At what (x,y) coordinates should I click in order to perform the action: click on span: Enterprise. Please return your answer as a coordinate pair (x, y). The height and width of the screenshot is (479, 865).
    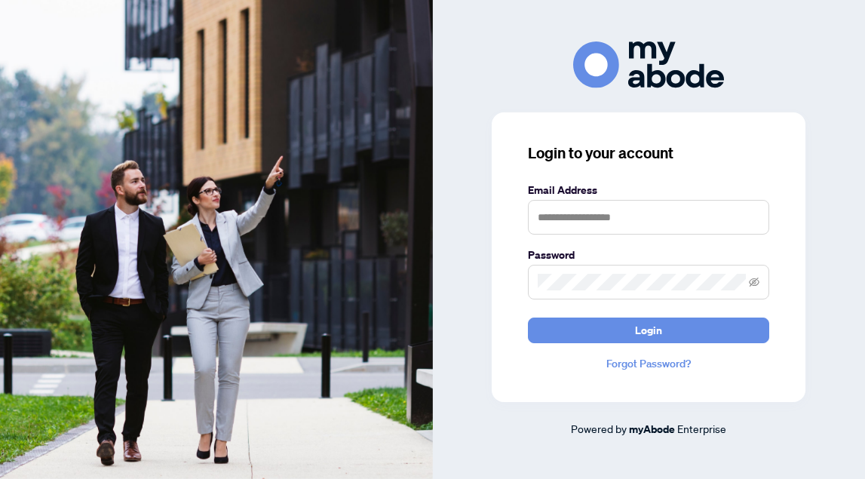
    Looking at the image, I should click on (701, 428).